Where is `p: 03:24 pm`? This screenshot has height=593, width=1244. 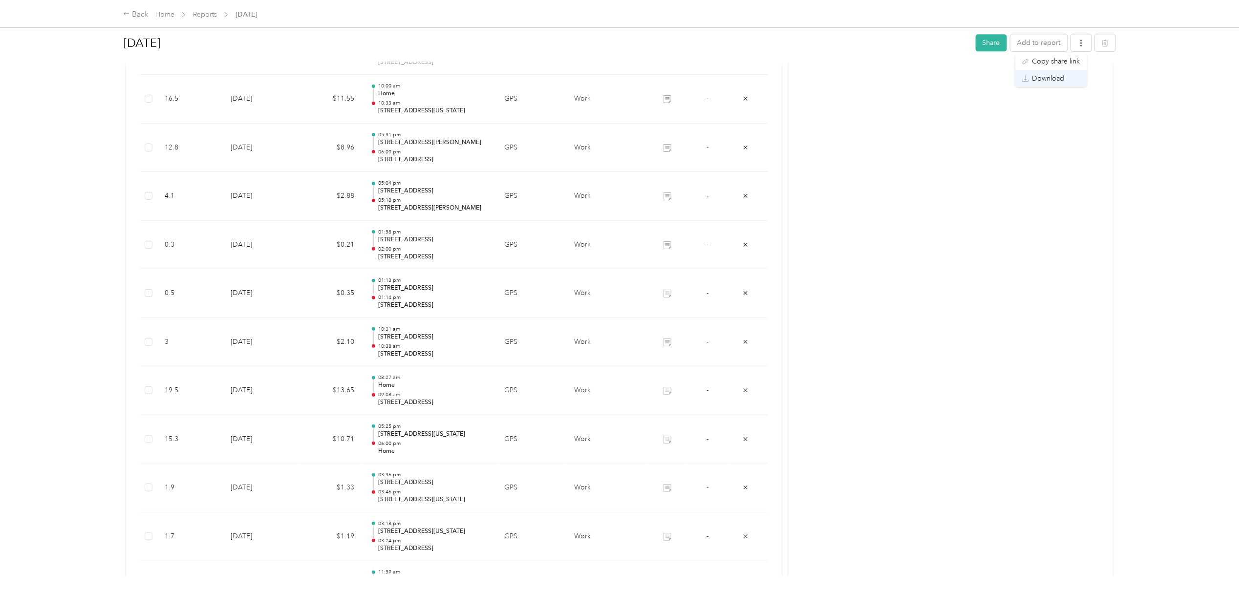 p: 03:24 pm is located at coordinates (433, 541).